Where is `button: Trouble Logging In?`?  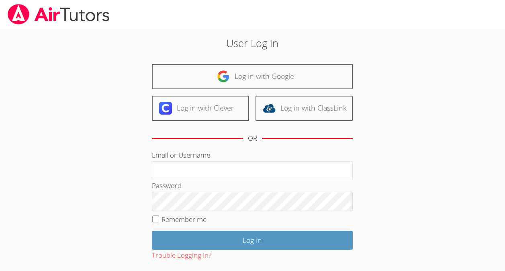 button: Trouble Logging In? is located at coordinates (181, 255).